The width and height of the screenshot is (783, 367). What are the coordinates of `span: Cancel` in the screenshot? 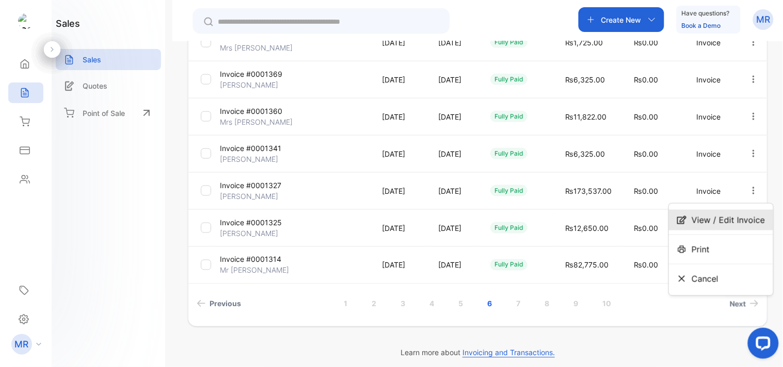 It's located at (705, 279).